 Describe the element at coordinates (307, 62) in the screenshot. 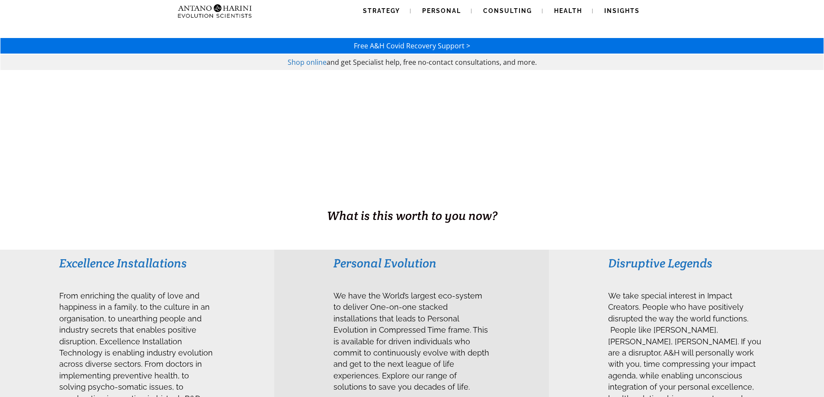

I see `span: Shop online` at that location.